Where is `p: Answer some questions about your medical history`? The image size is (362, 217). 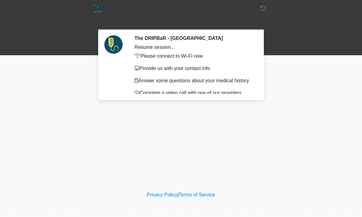 p: Answer some questions about your medical history is located at coordinates (194, 81).